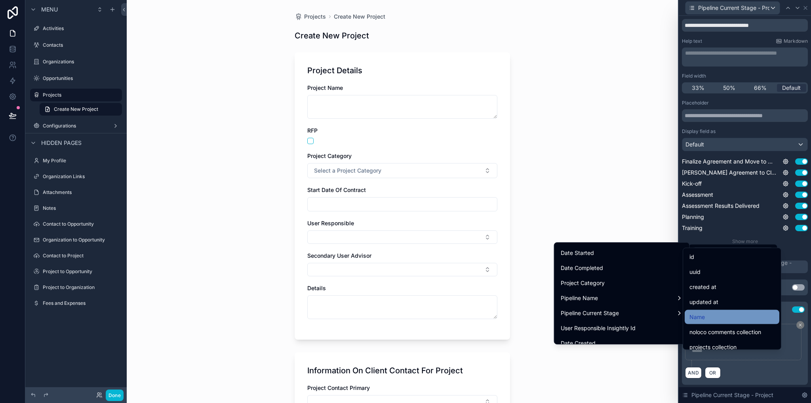  Describe the element at coordinates (82, 45) in the screenshot. I see `label: Contacts` at that location.